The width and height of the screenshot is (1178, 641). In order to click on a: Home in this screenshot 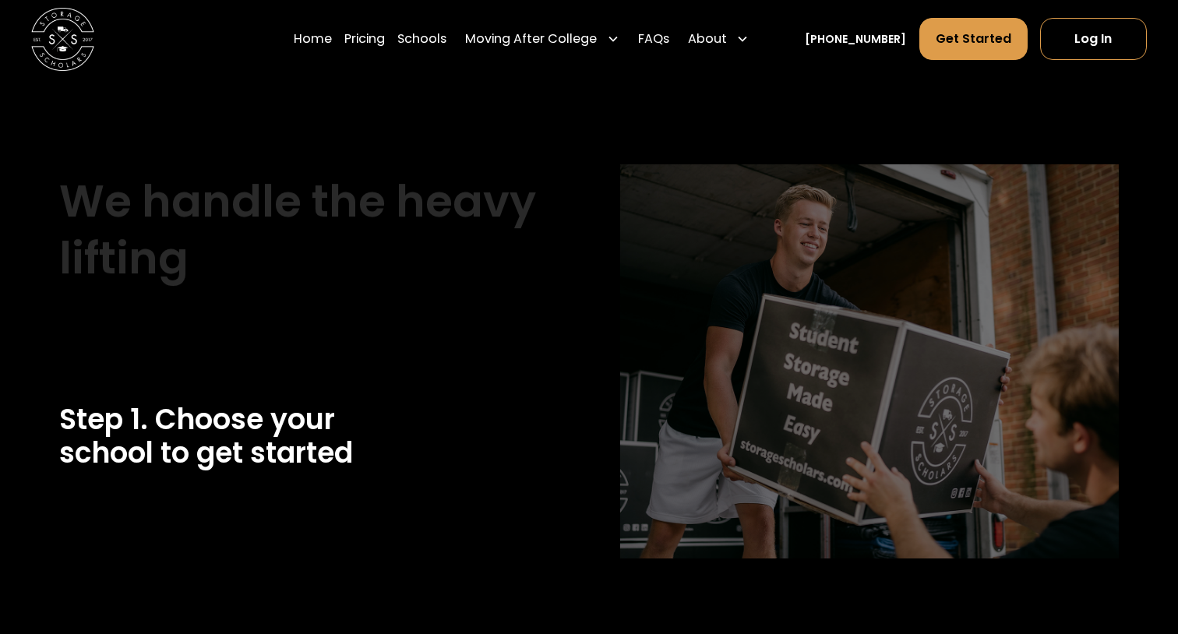, I will do `click(312, 39)`.